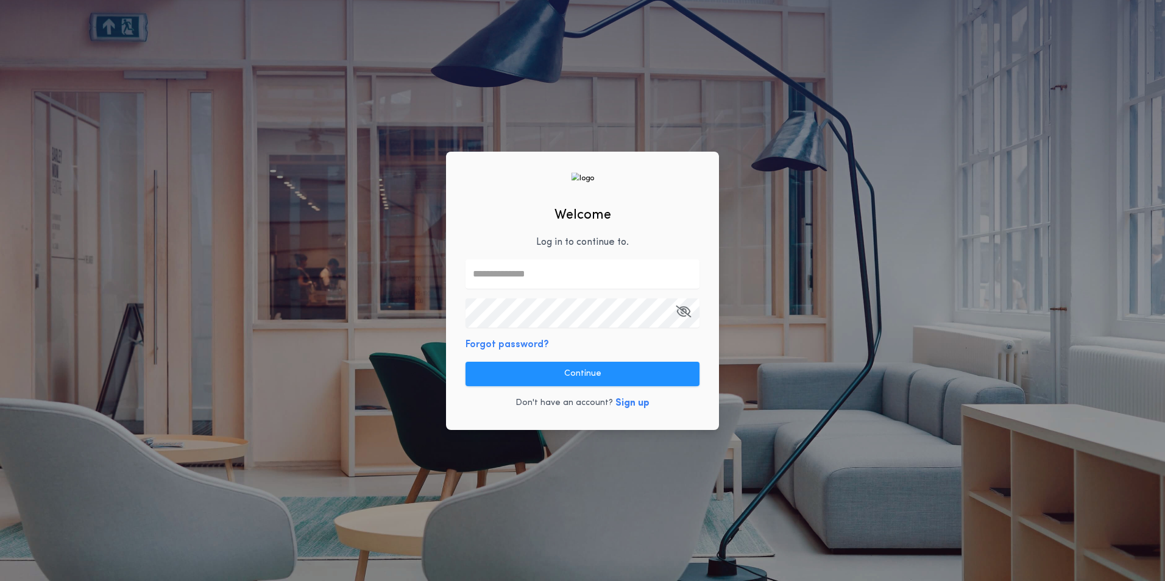  Describe the element at coordinates (582, 178) in the screenshot. I see `img: logo` at that location.